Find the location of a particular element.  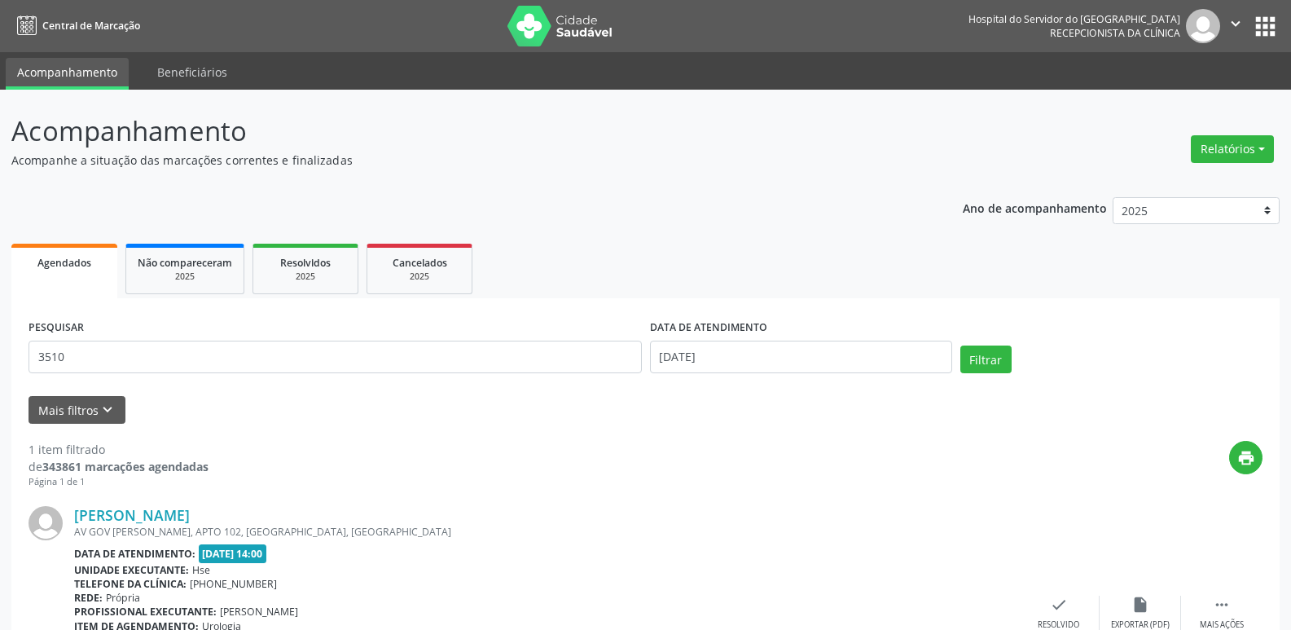

b: Profissional executante: is located at coordinates (145, 611).